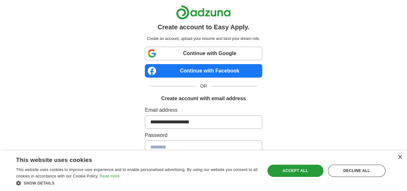 This screenshot has width=407, height=191. Describe the element at coordinates (399, 157) in the screenshot. I see `div: Close` at that location.